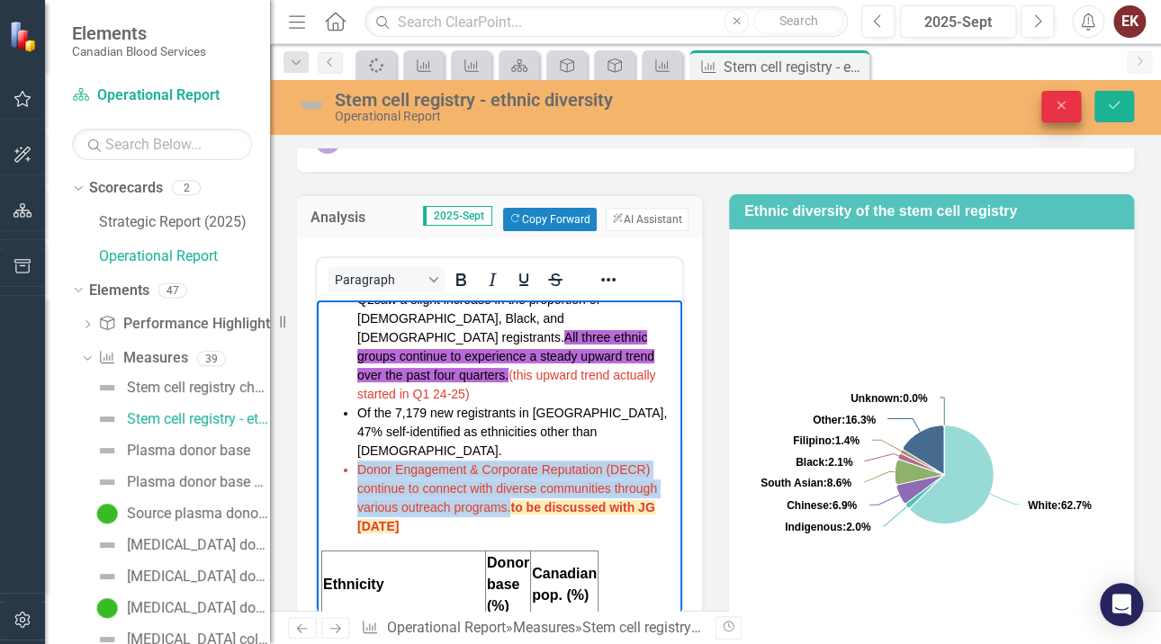 The width and height of the screenshot is (1161, 644). I want to click on button: Strikethrough, so click(555, 280).